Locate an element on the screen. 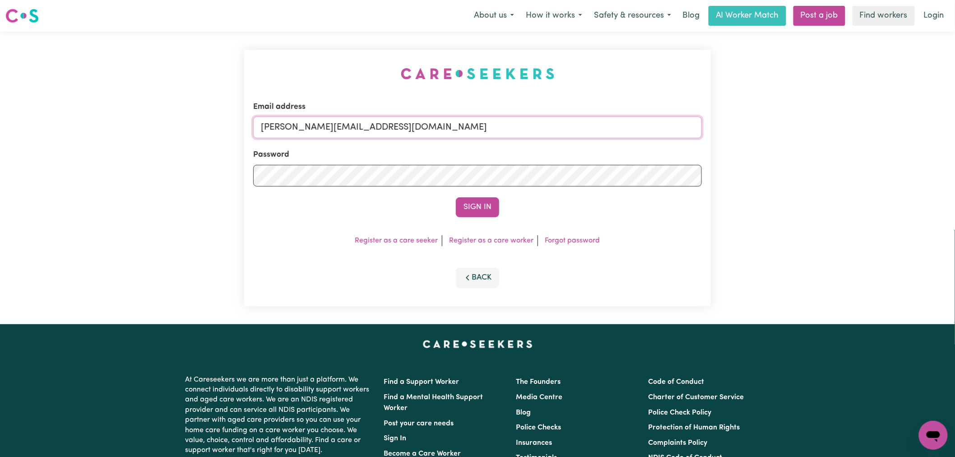 The image size is (955, 457). a: Charter of Customer Service is located at coordinates (697, 397).